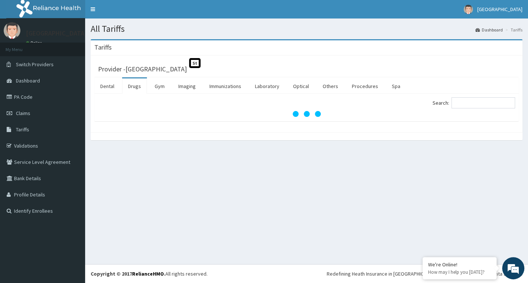 This screenshot has width=528, height=283. What do you see at coordinates (159, 86) in the screenshot?
I see `a: Gym` at bounding box center [159, 86].